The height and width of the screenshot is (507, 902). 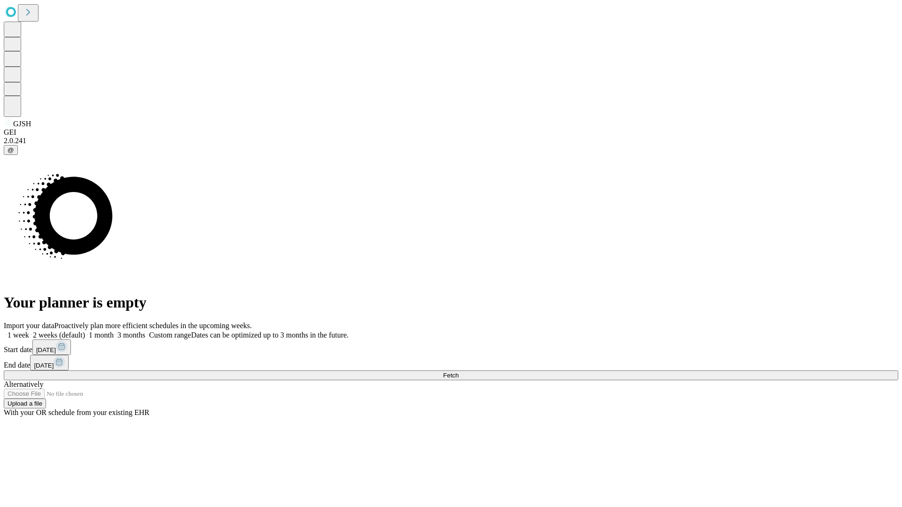 I want to click on span: GJSH, so click(x=22, y=124).